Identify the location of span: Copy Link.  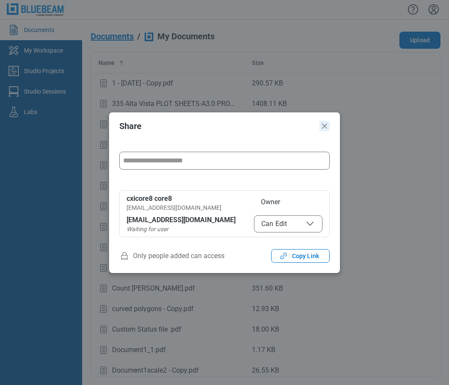
(305, 256).